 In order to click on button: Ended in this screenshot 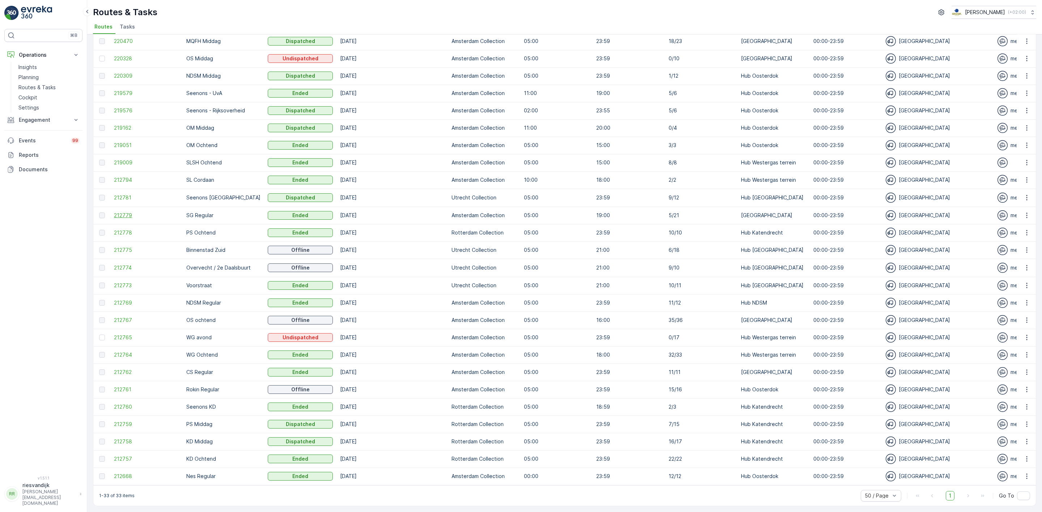, I will do `click(300, 93)`.